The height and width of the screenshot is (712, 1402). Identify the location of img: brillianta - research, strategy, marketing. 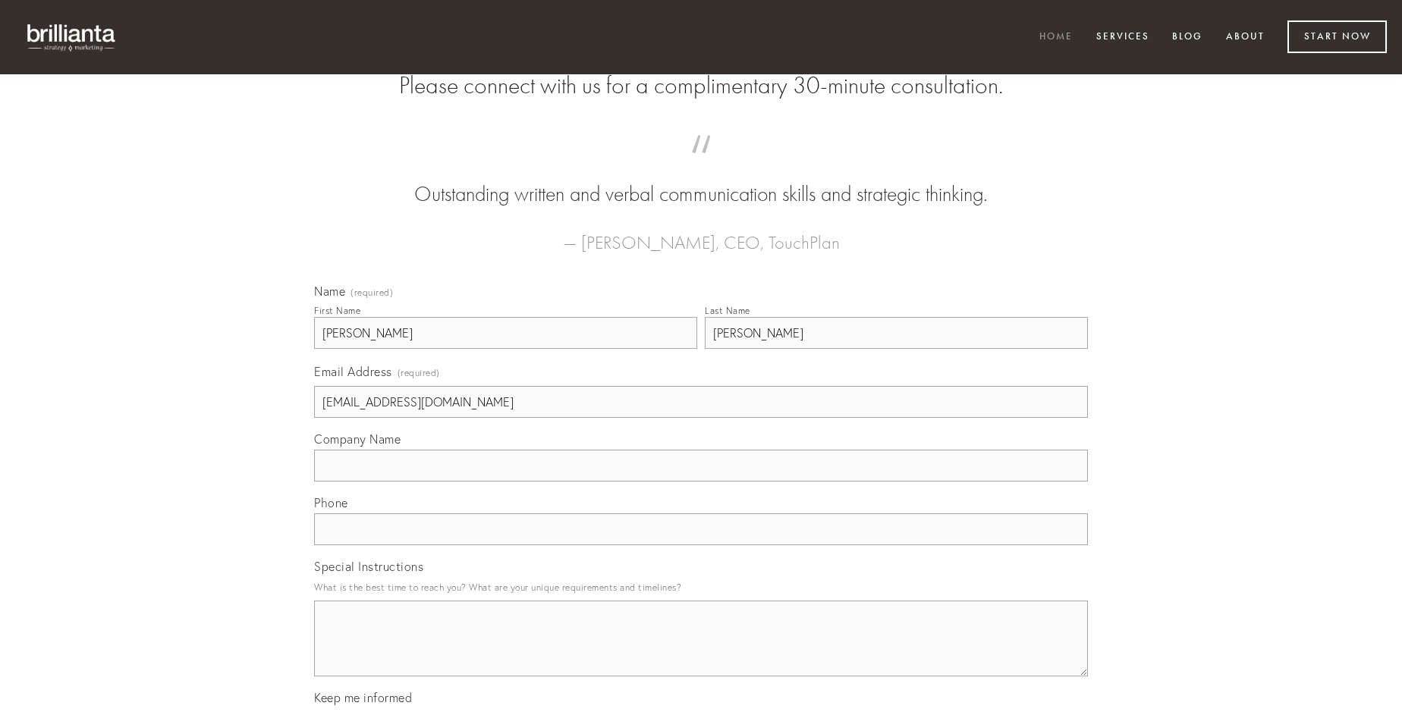
(72, 37).